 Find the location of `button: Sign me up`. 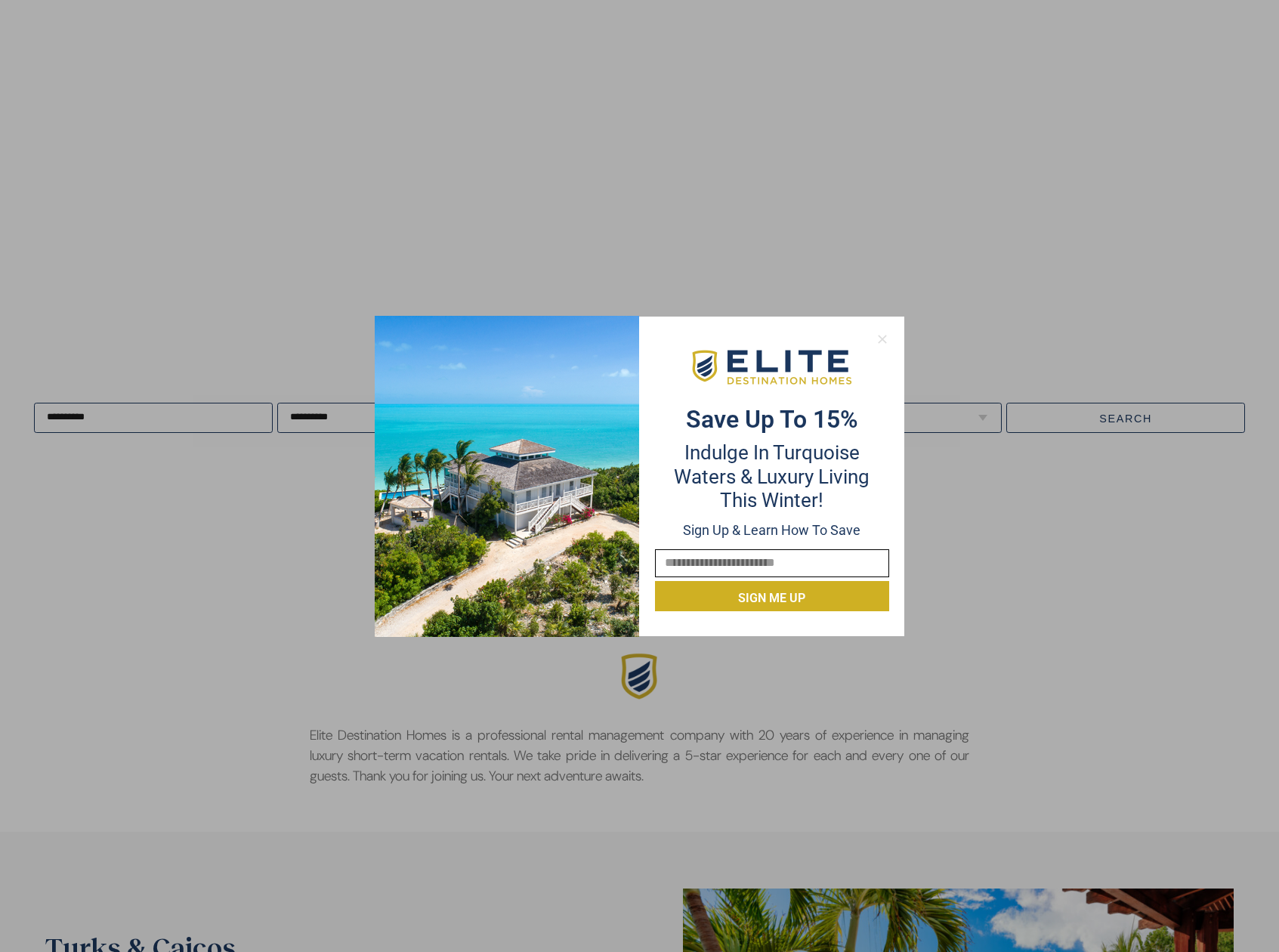

button: Sign me up is located at coordinates (772, 596).